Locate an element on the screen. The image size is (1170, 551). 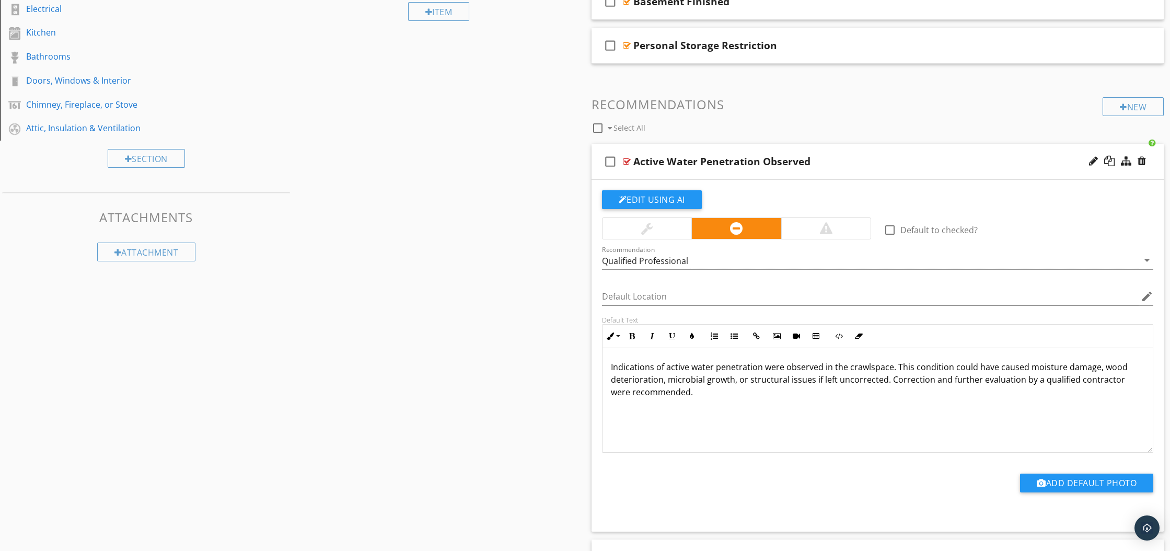
button: Clear Formatting is located at coordinates (858, 336).